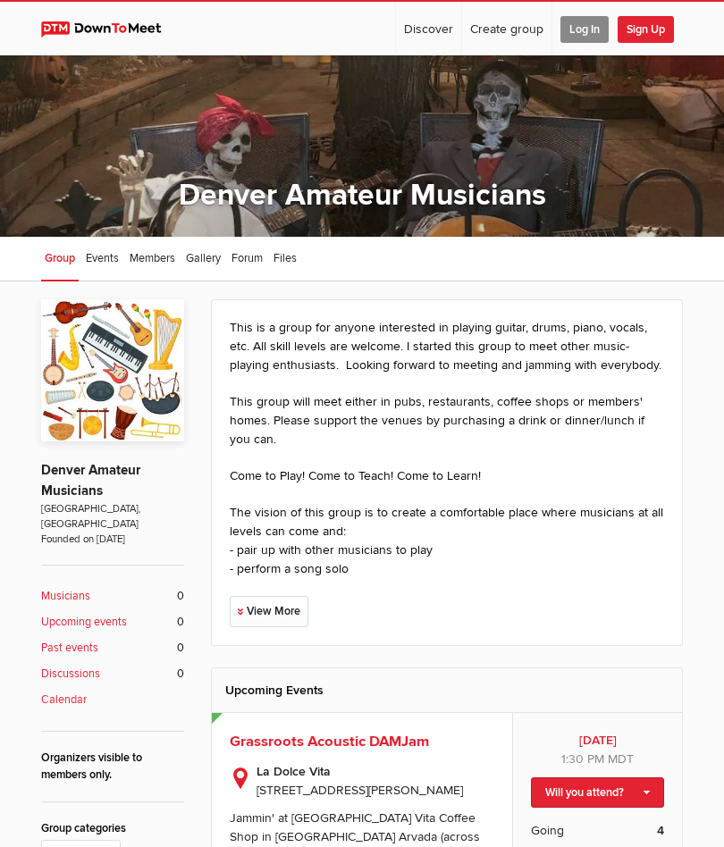 The height and width of the screenshot is (847, 724). Describe the element at coordinates (71, 674) in the screenshot. I see `b: Discussions` at that location.